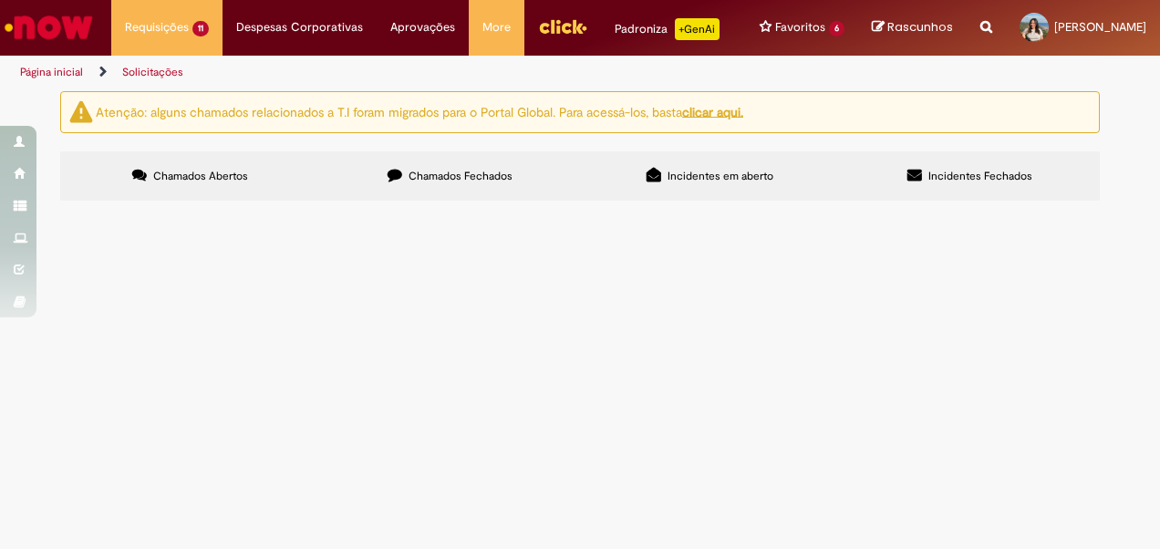  I want to click on a: Solicitações, so click(152, 72).